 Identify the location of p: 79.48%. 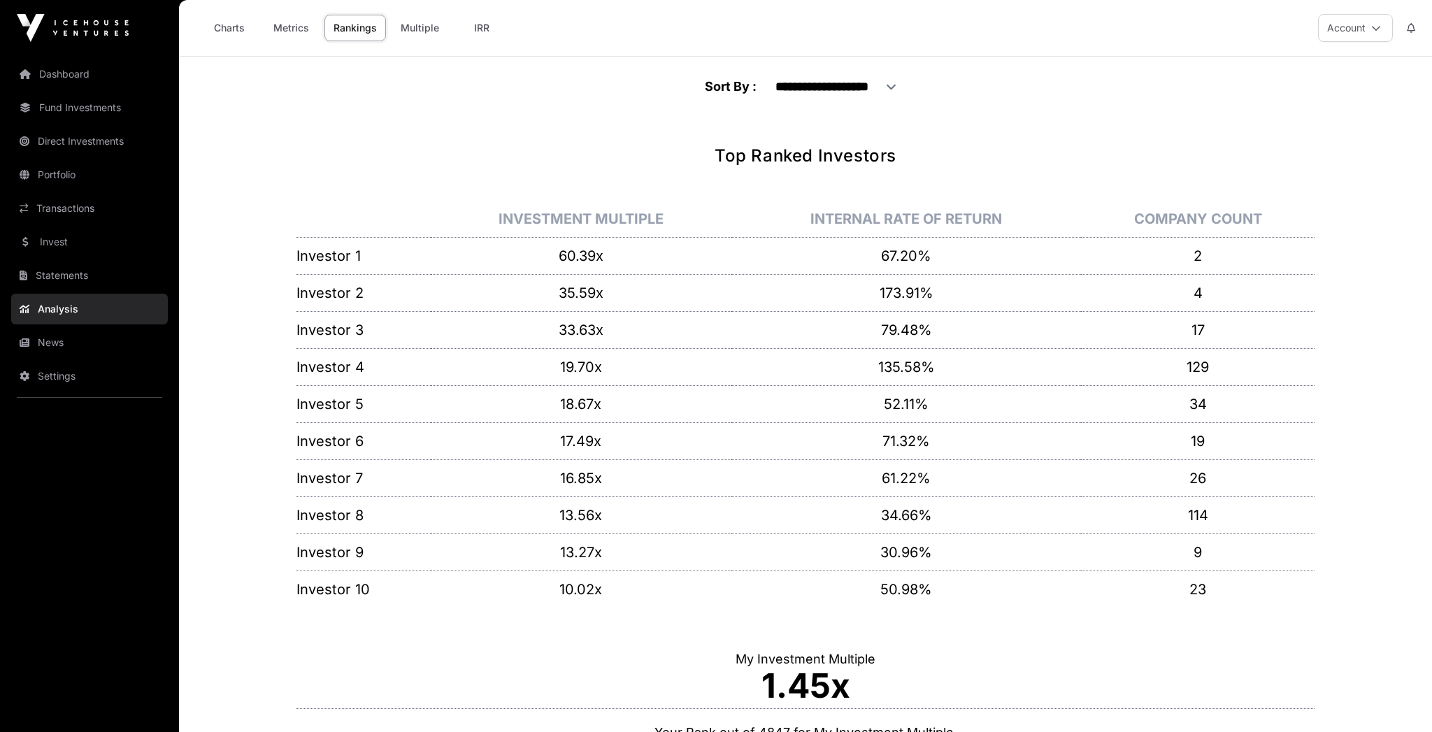
(906, 330).